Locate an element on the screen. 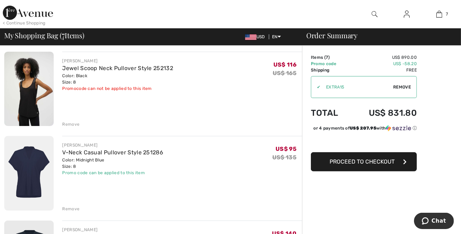  img: Jewel Scoop Neck Pullover Style 252132 is located at coordinates (29, 89).